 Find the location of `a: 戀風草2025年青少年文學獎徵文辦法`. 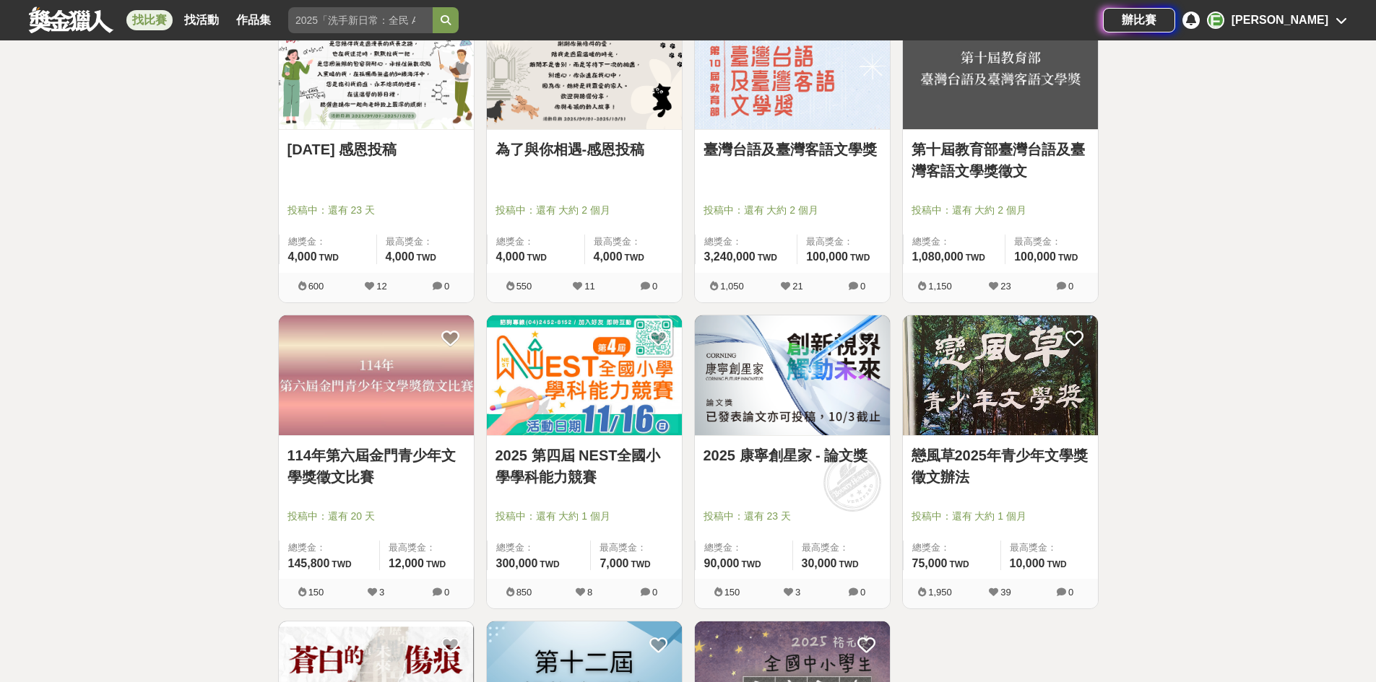

a: 戀風草2025年青少年文學獎徵文辦法 is located at coordinates (1000, 467).